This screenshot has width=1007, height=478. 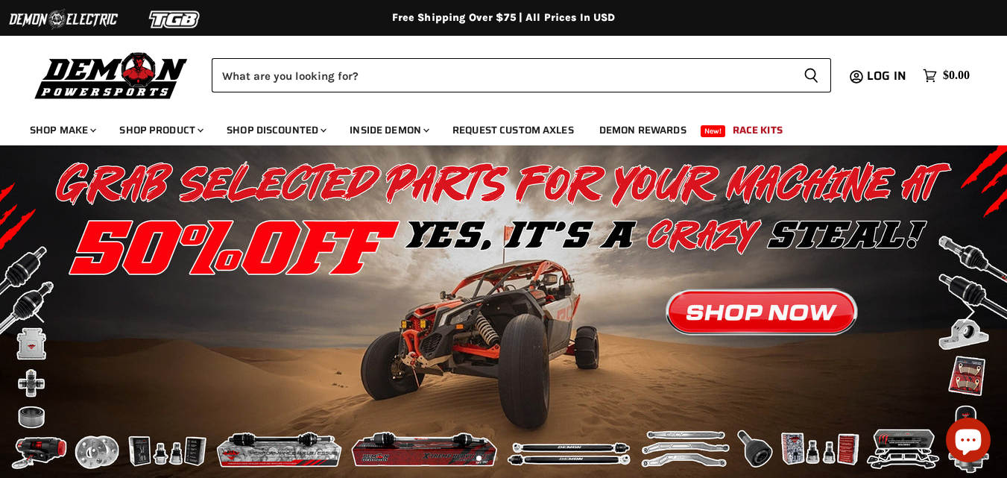 I want to click on li: Page dot 1, so click(x=479, y=458).